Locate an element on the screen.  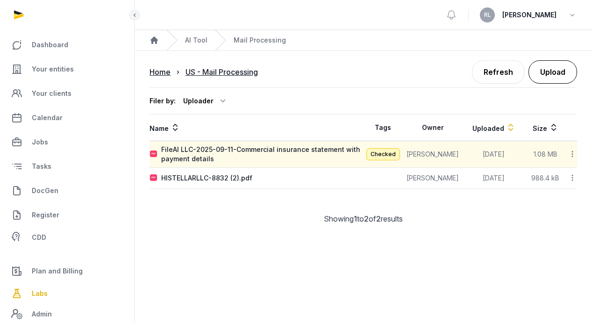
div: Home is located at coordinates (160, 72).